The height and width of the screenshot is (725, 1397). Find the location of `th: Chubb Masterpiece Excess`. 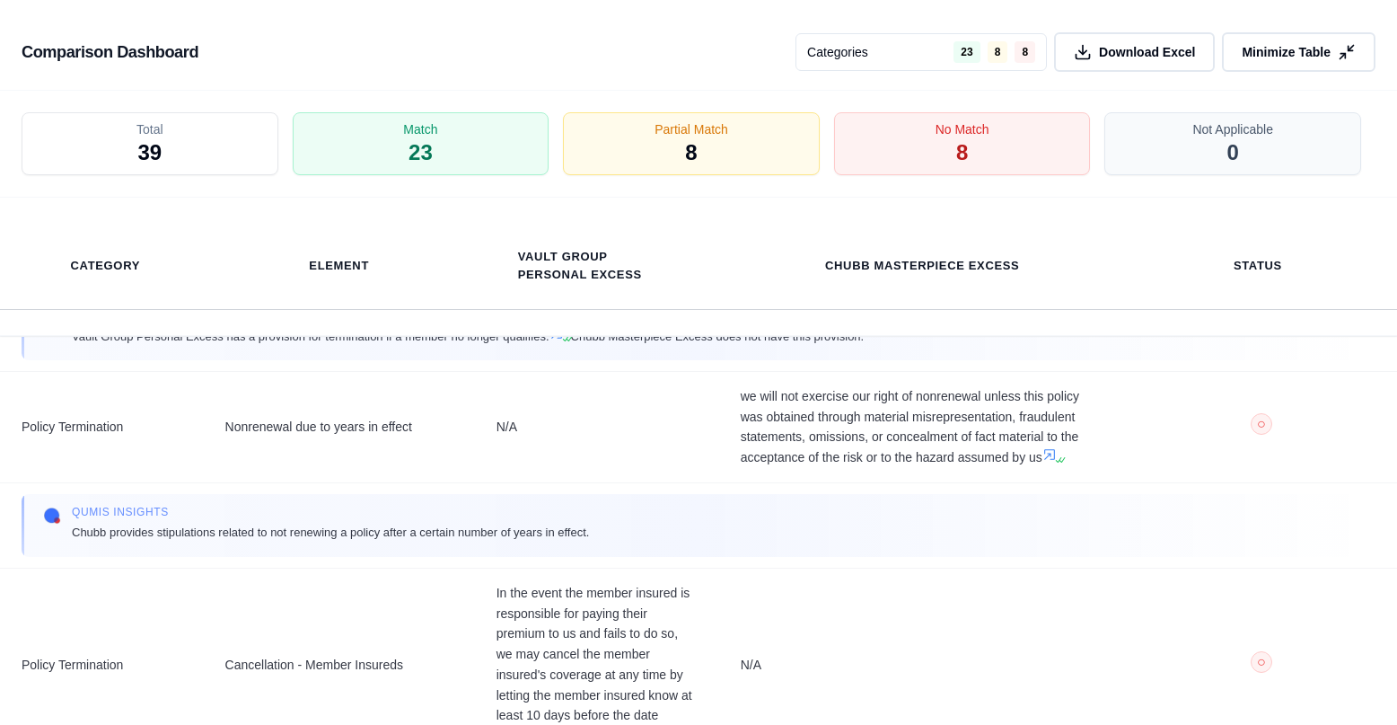

th: Chubb Masterpiece Excess is located at coordinates (922, 266).